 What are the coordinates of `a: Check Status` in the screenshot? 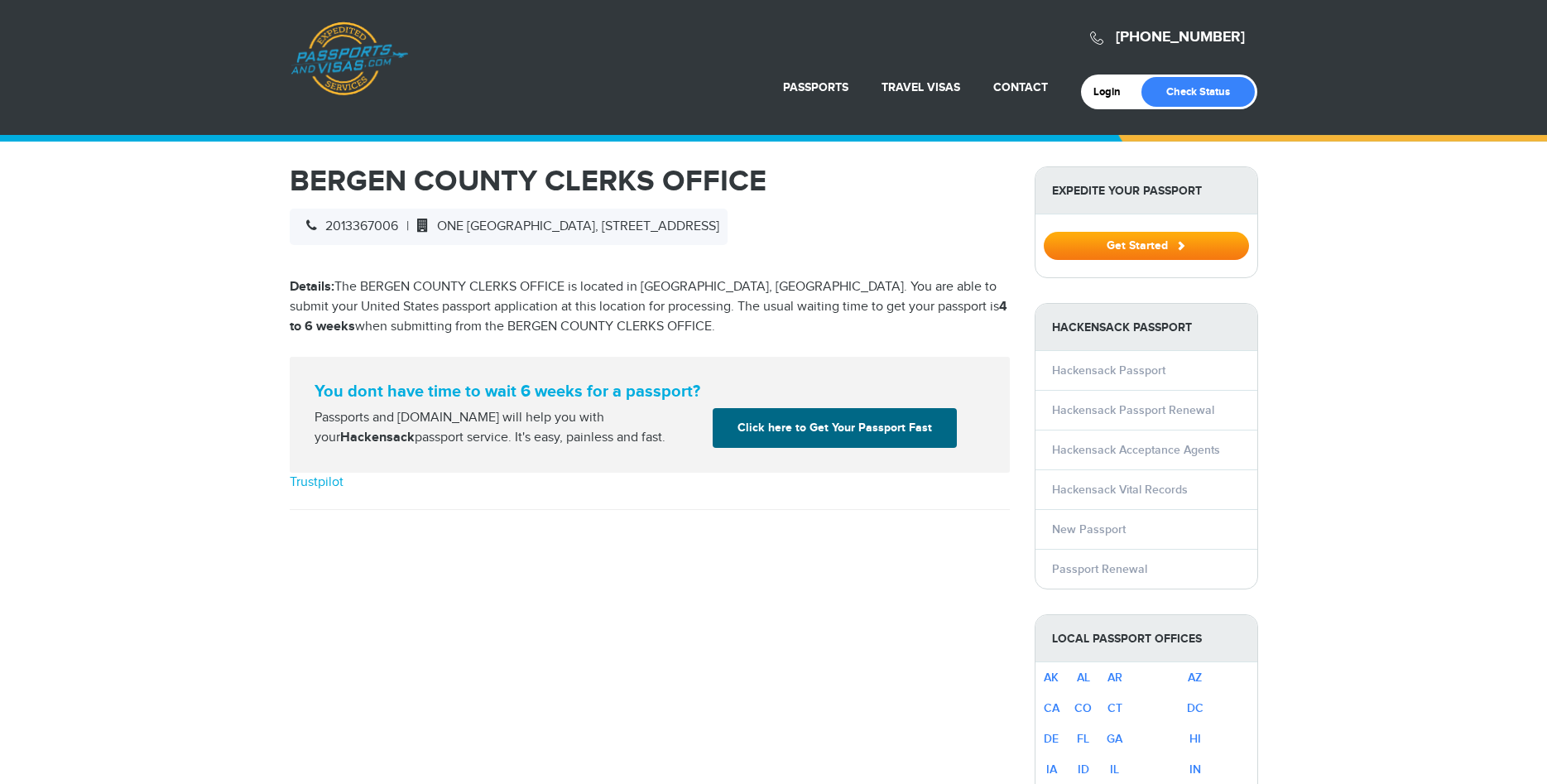 It's located at (1198, 92).